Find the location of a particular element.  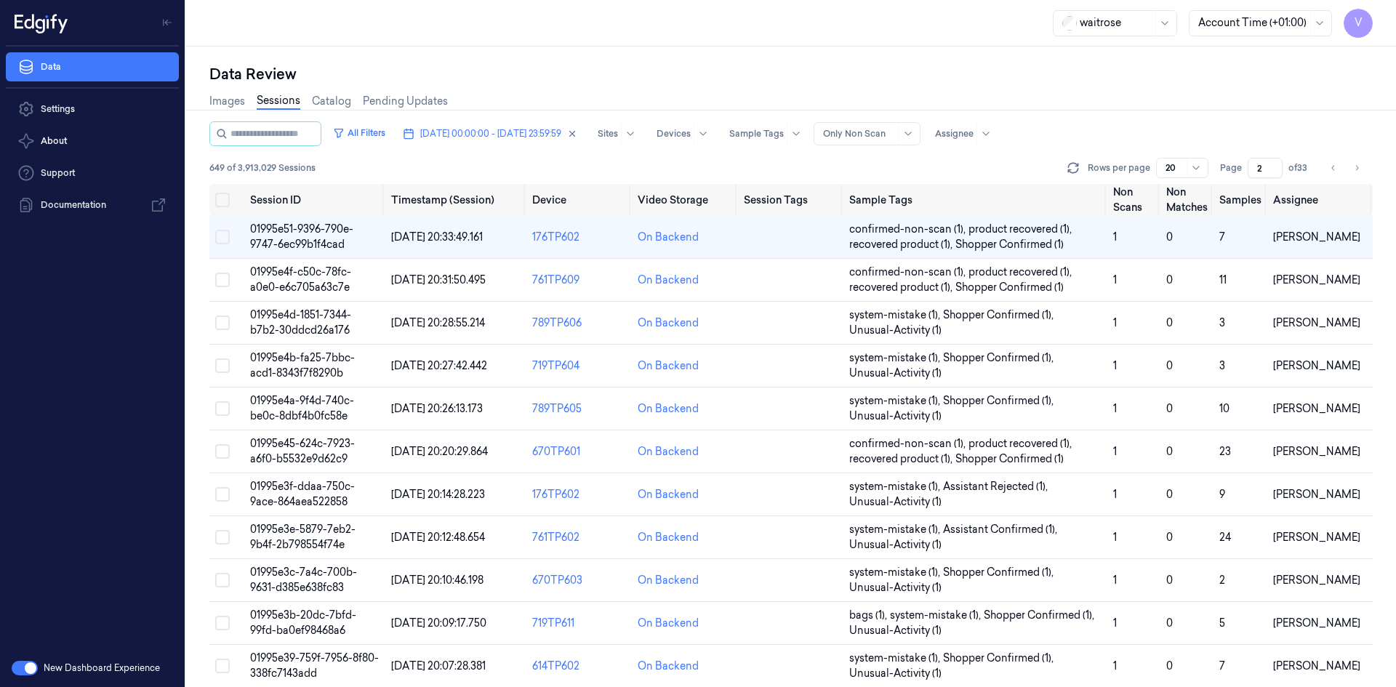

div: 176TP602 is located at coordinates (579, 495).